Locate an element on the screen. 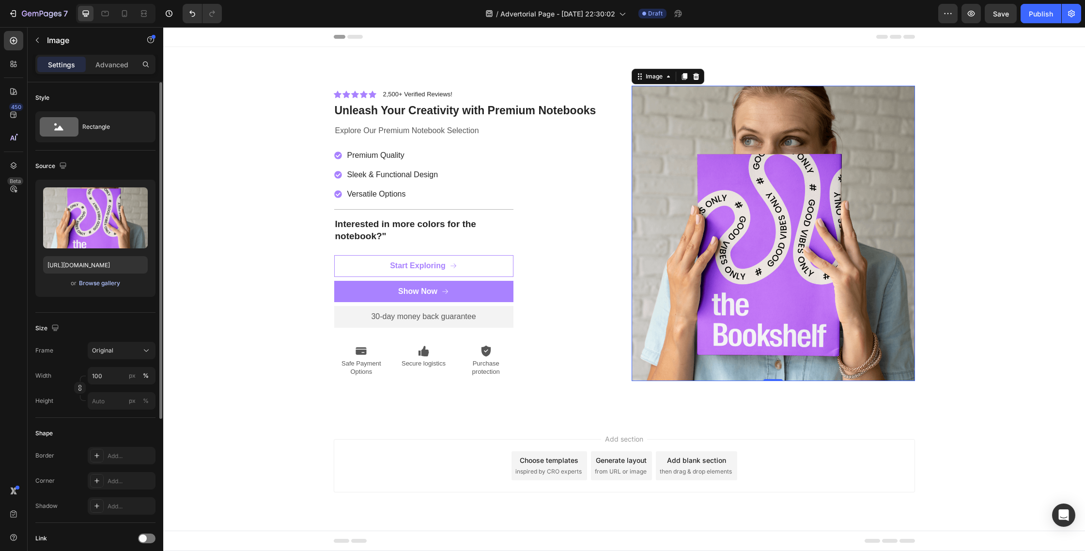 The width and height of the screenshot is (1085, 551). div: Rectangle is located at coordinates (112, 127).